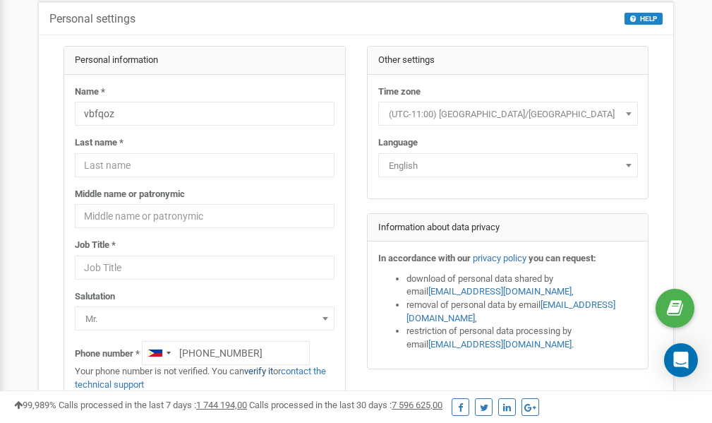 This screenshot has width=712, height=423. I want to click on h5: Personal settings, so click(92, 19).